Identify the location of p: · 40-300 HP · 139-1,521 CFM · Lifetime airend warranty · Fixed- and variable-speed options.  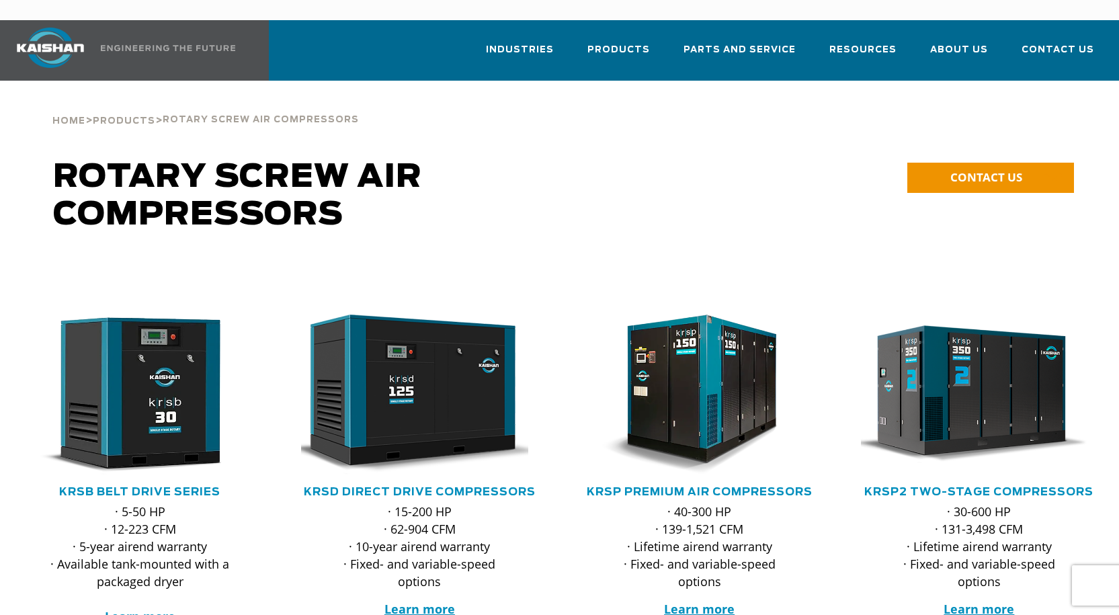
(700, 546).